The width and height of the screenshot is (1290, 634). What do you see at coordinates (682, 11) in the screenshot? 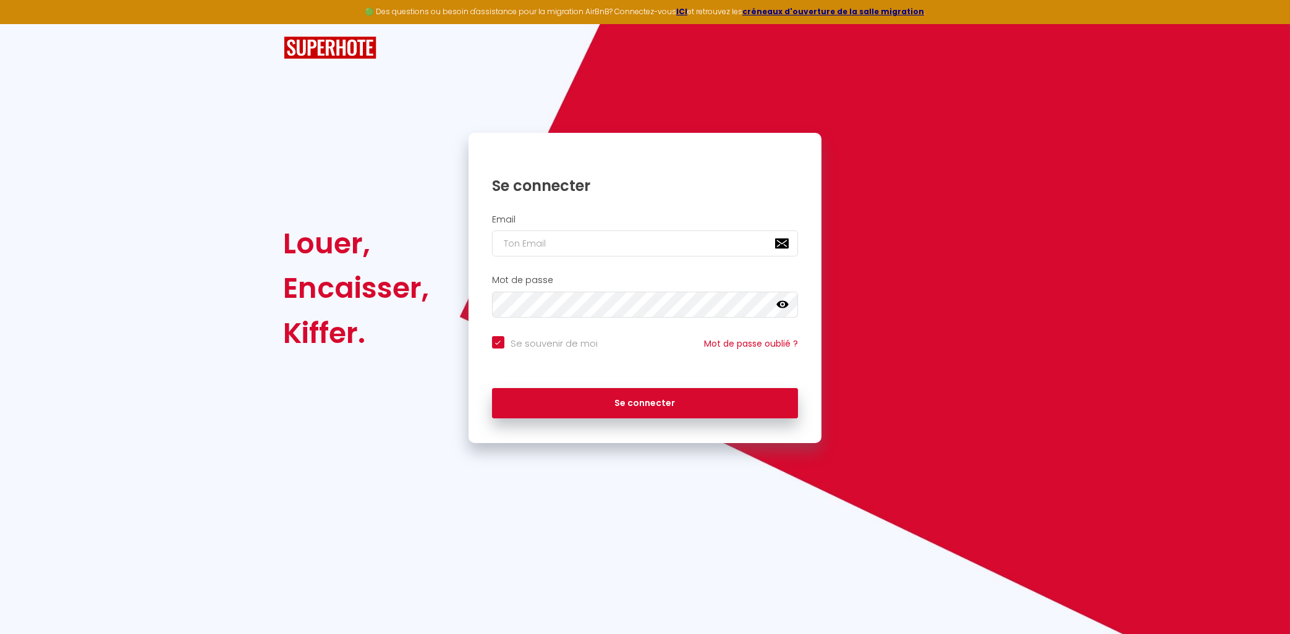
I see `strong: ICI` at bounding box center [682, 11].